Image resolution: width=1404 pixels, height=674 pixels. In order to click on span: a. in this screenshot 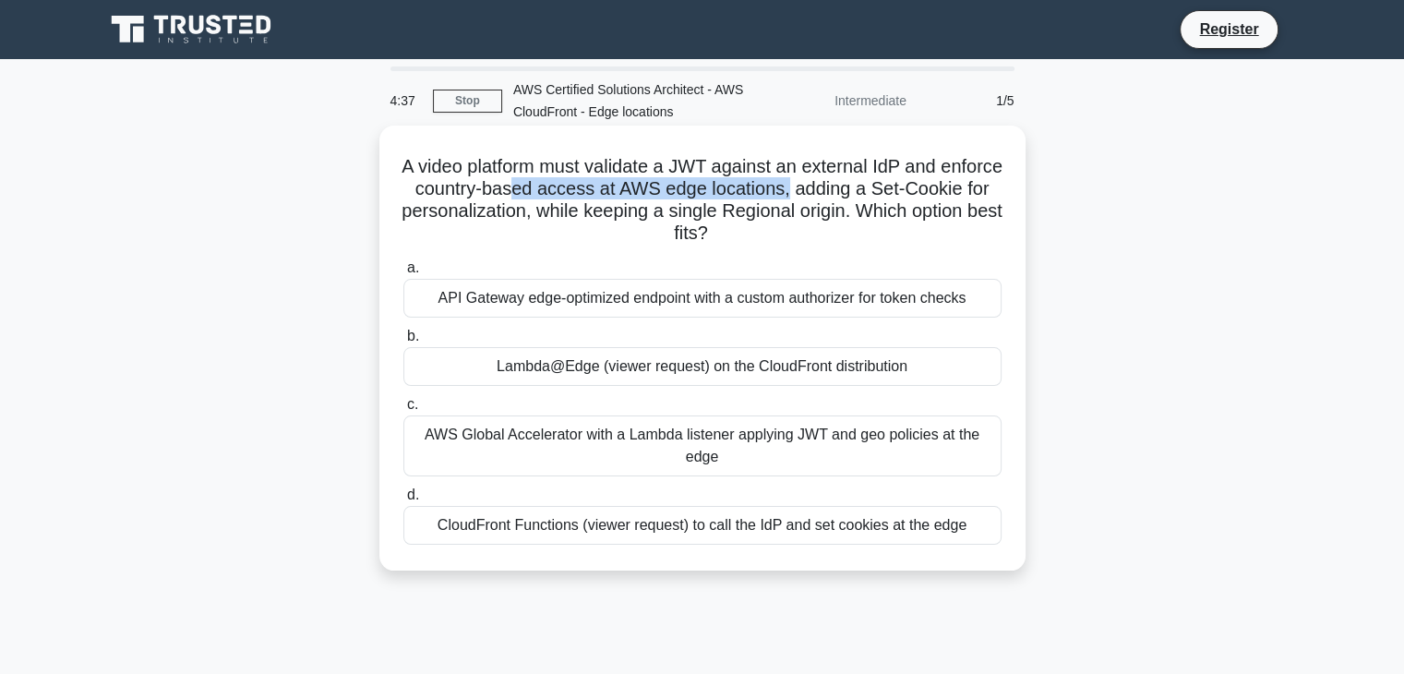, I will do `click(413, 267)`.